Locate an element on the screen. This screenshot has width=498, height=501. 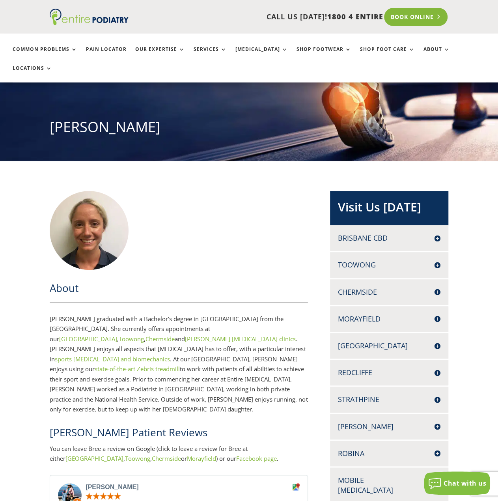
a: Morayfield is located at coordinates (202, 458).